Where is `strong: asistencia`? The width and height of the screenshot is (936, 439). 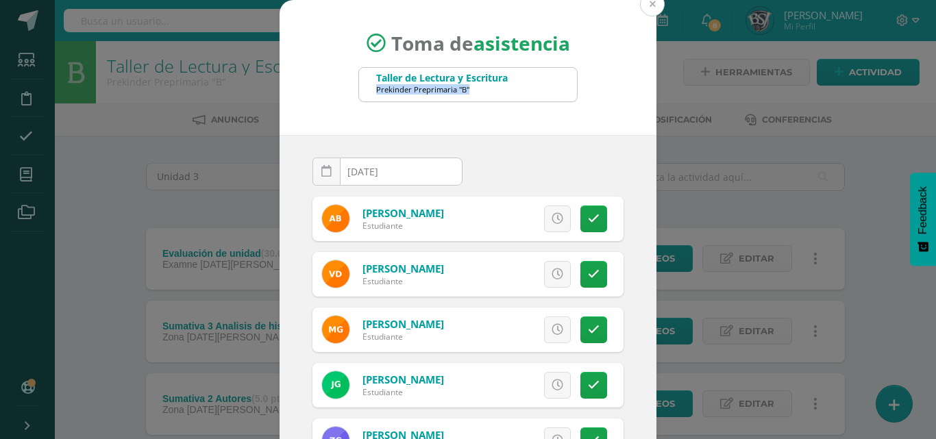 strong: asistencia is located at coordinates (522, 43).